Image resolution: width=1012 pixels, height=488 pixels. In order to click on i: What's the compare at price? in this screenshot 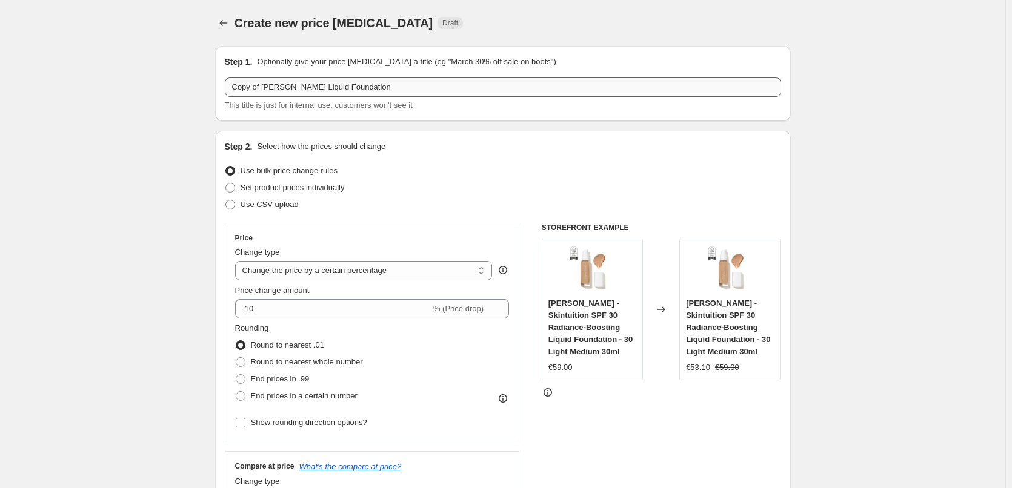, I will do `click(350, 466)`.